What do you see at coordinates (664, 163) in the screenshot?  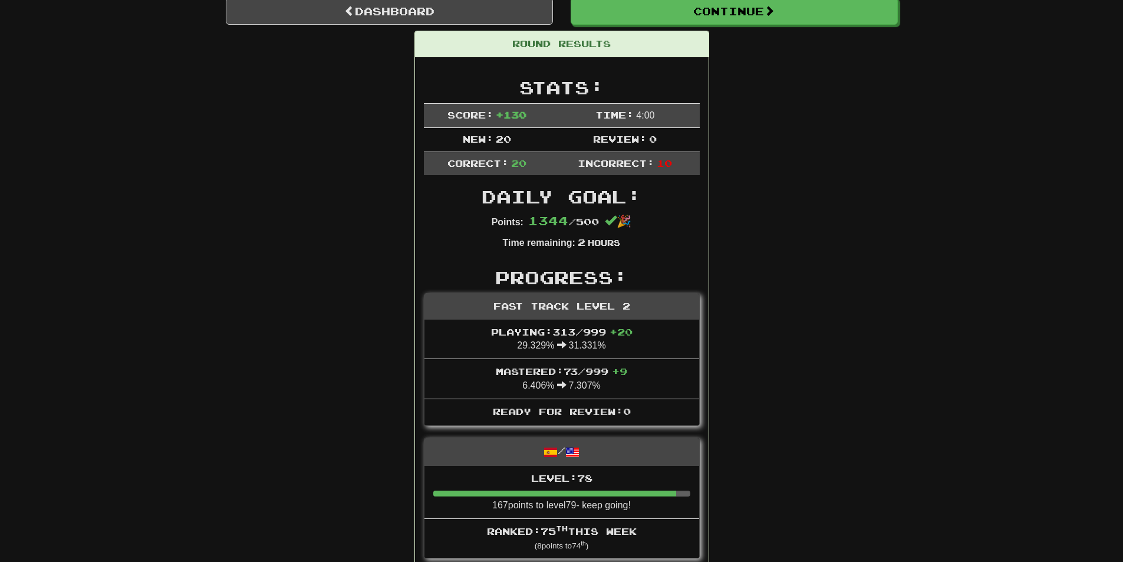 I see `span: 10` at bounding box center [664, 163].